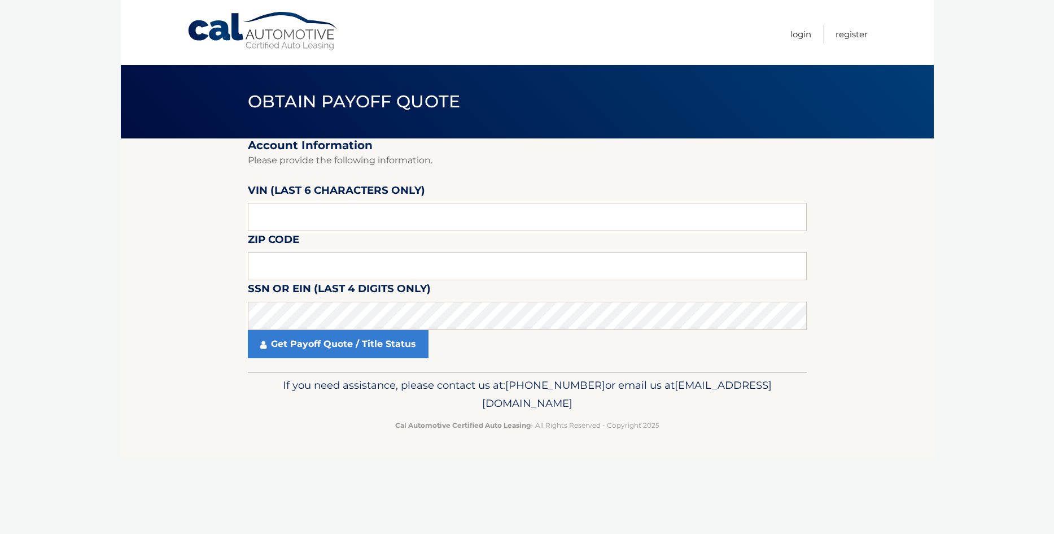  Describe the element at coordinates (263, 31) in the screenshot. I see `a: Cal Automotive` at that location.